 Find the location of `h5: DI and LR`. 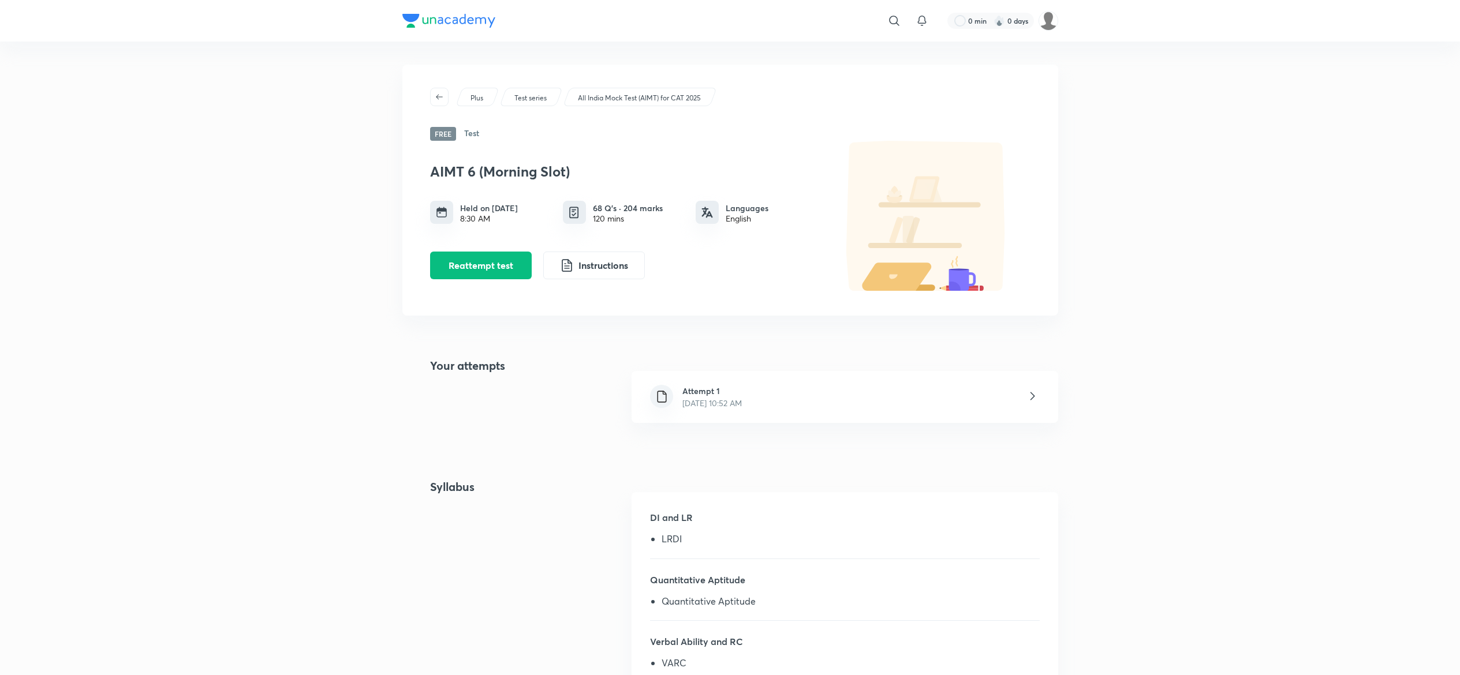

h5: DI and LR is located at coordinates (845, 522).